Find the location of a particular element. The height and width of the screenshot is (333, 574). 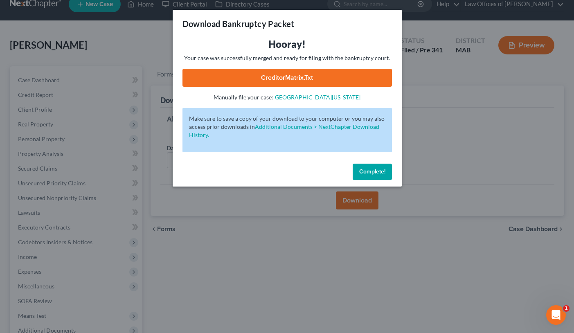

a: Additional Documents > NextChapter Download History. is located at coordinates (284, 131).